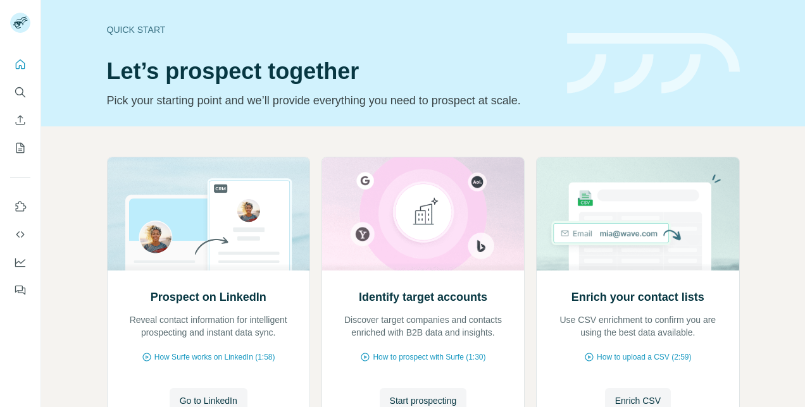 The image size is (805, 407). What do you see at coordinates (637, 326) in the screenshot?
I see `p: Use CSV enrichment to confirm you are using the best data available.` at bounding box center [637, 326].